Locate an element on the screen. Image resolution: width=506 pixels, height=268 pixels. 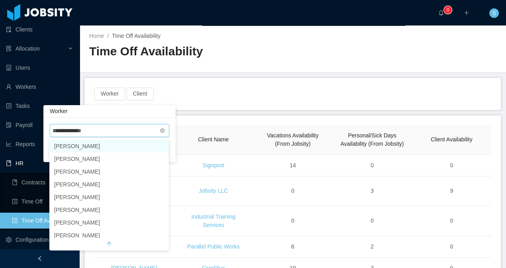
td: 2 is located at coordinates (372, 247).